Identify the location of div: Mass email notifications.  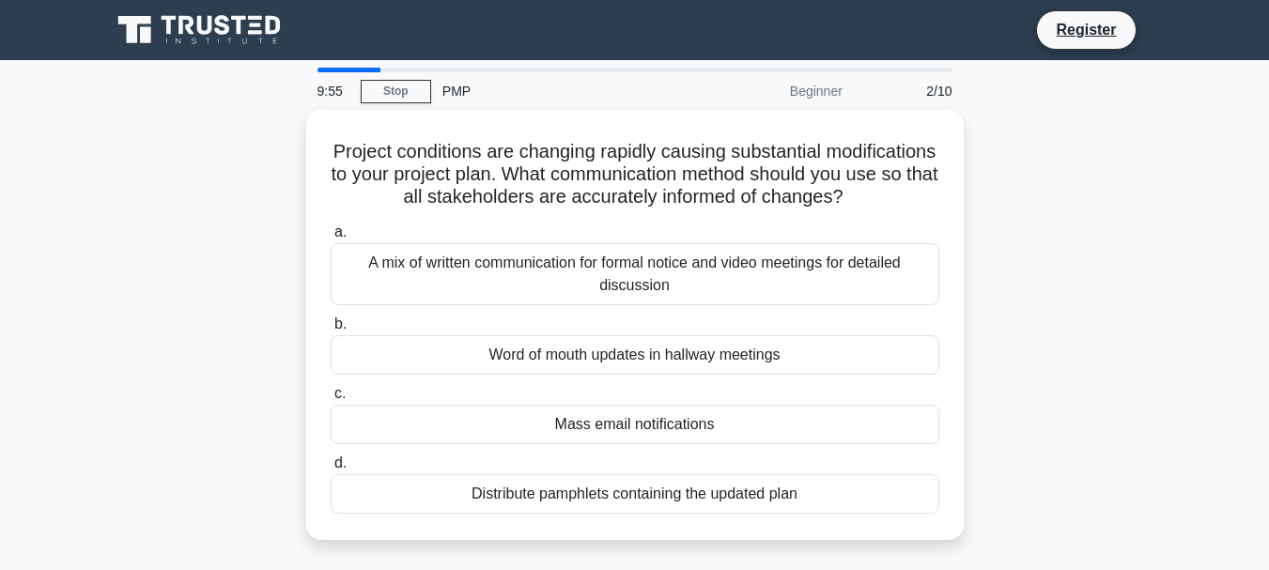
(635, 425).